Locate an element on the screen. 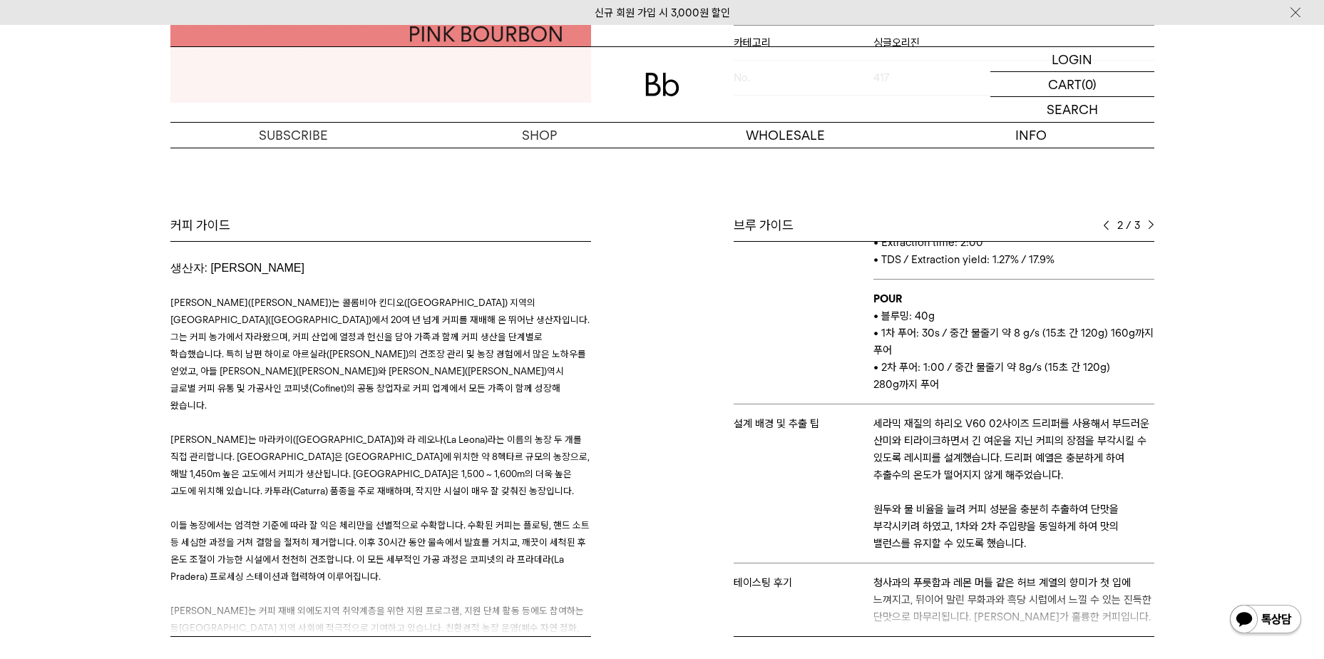 The image size is (1324, 659). b: POUR is located at coordinates (888, 299).